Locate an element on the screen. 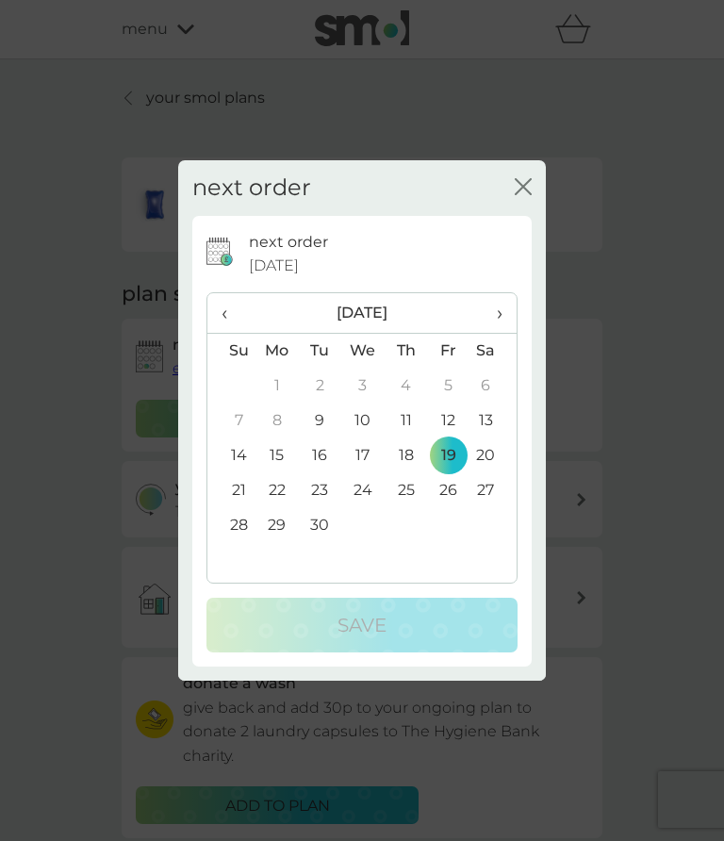 Image resolution: width=724 pixels, height=841 pixels. td: 21 is located at coordinates (231, 490).